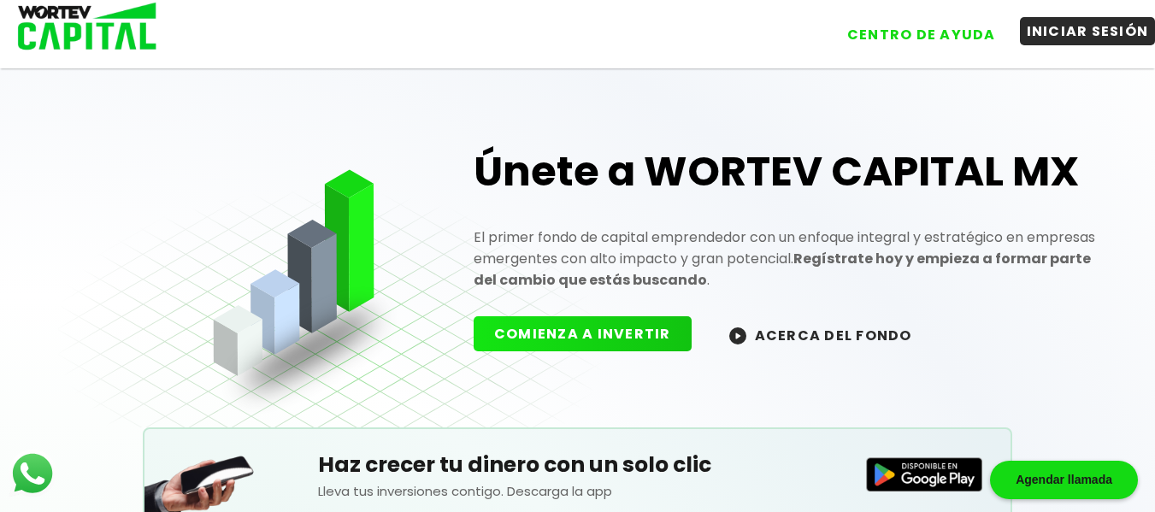 This screenshot has width=1155, height=512. What do you see at coordinates (924, 474) in the screenshot?
I see `img: Disponible en Google Play` at bounding box center [924, 474].